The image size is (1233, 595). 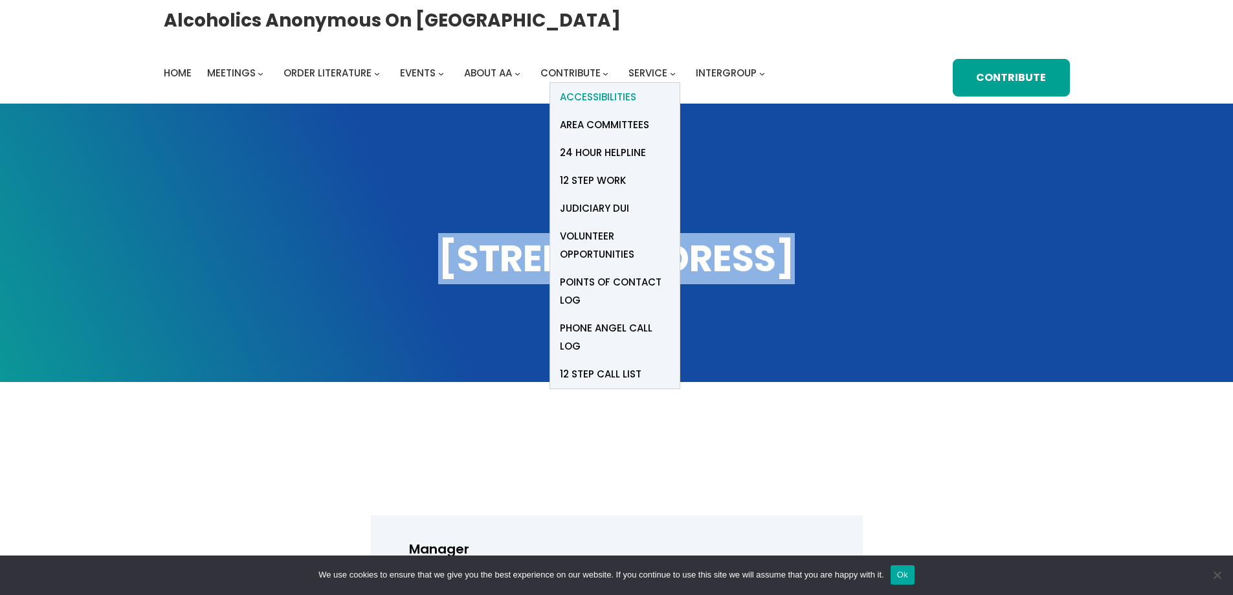 I want to click on a: Service, so click(x=648, y=73).